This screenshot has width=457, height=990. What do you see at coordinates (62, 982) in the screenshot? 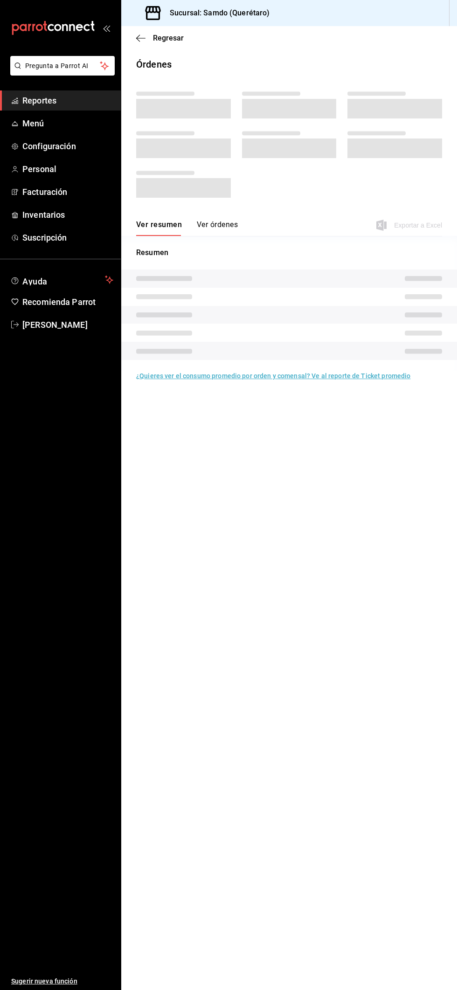
I see `span: Sugerir nueva función` at bounding box center [62, 982].